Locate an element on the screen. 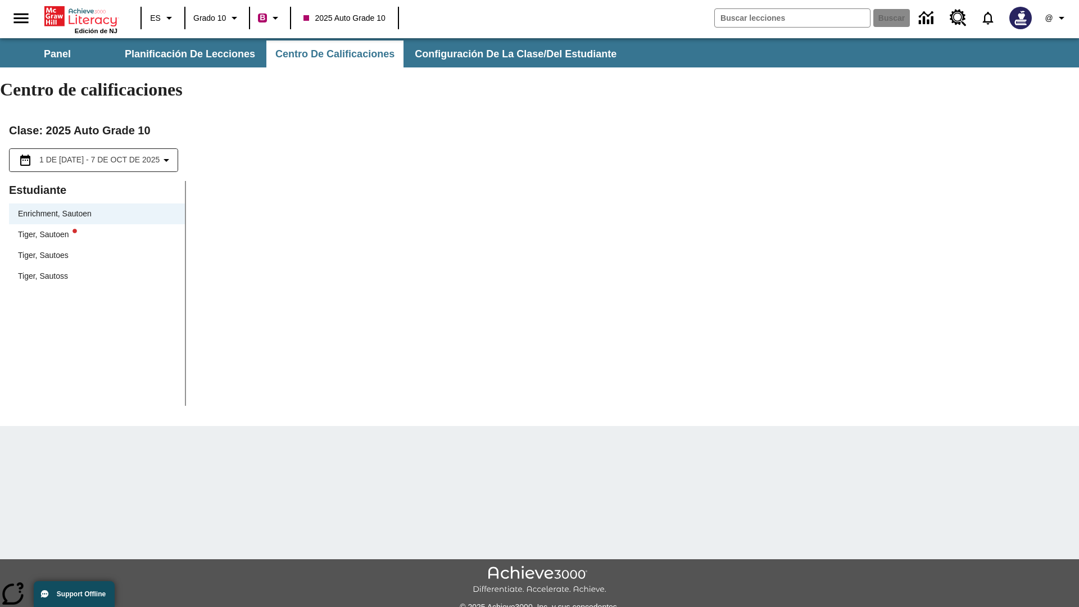 This screenshot has width=1079, height=607. div: Tiger, Sautoen is located at coordinates (47, 234).